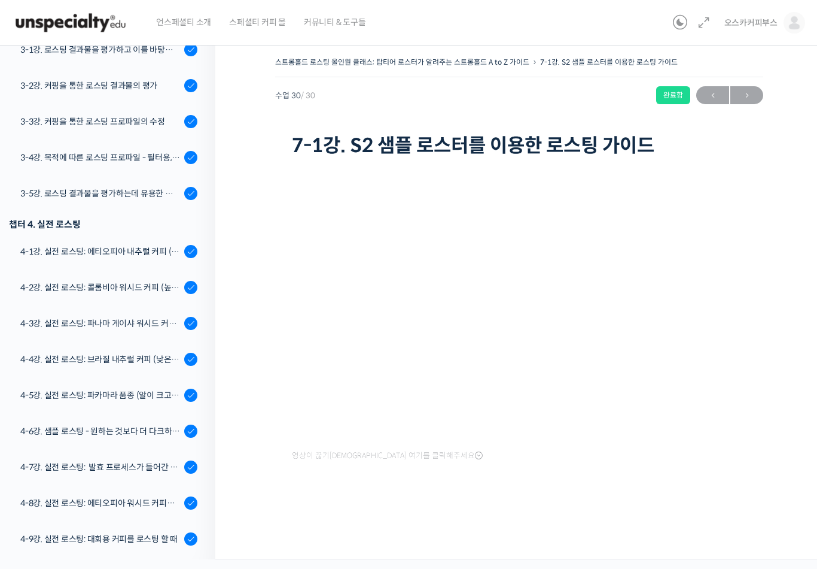 Image resolution: width=817 pixels, height=569 pixels. I want to click on span: 홈, so click(41, 402).